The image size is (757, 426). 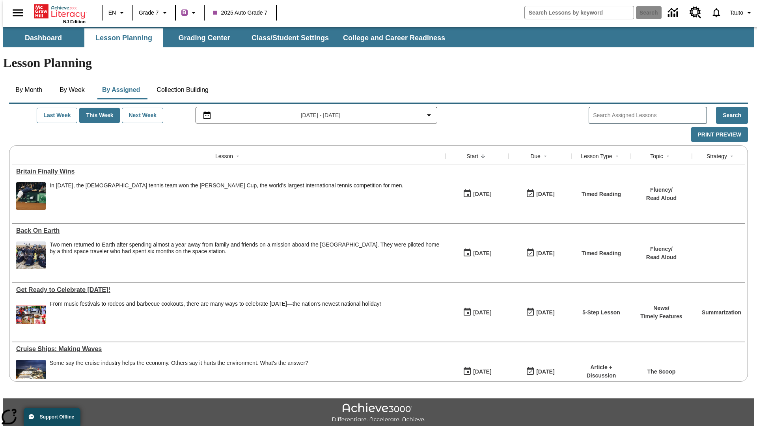 What do you see at coordinates (154, 13) in the screenshot?
I see `button: Grade: Grade 7, Select a grade` at bounding box center [154, 13].